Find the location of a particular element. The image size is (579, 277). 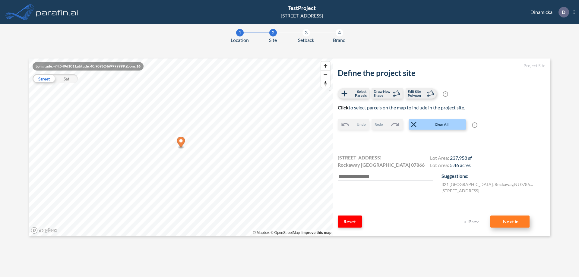

div: 1 is located at coordinates (240, 33).